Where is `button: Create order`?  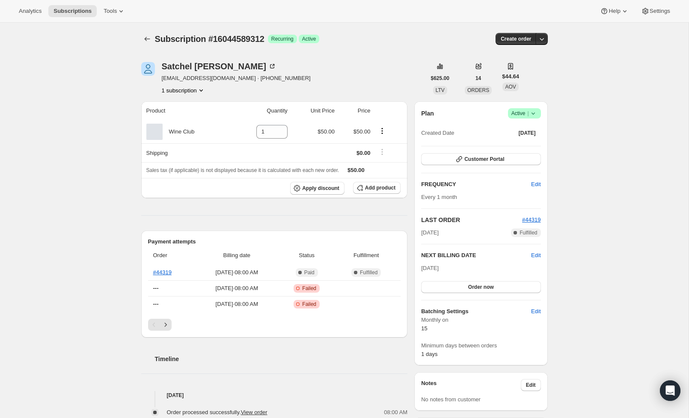
button: Create order is located at coordinates (516, 39).